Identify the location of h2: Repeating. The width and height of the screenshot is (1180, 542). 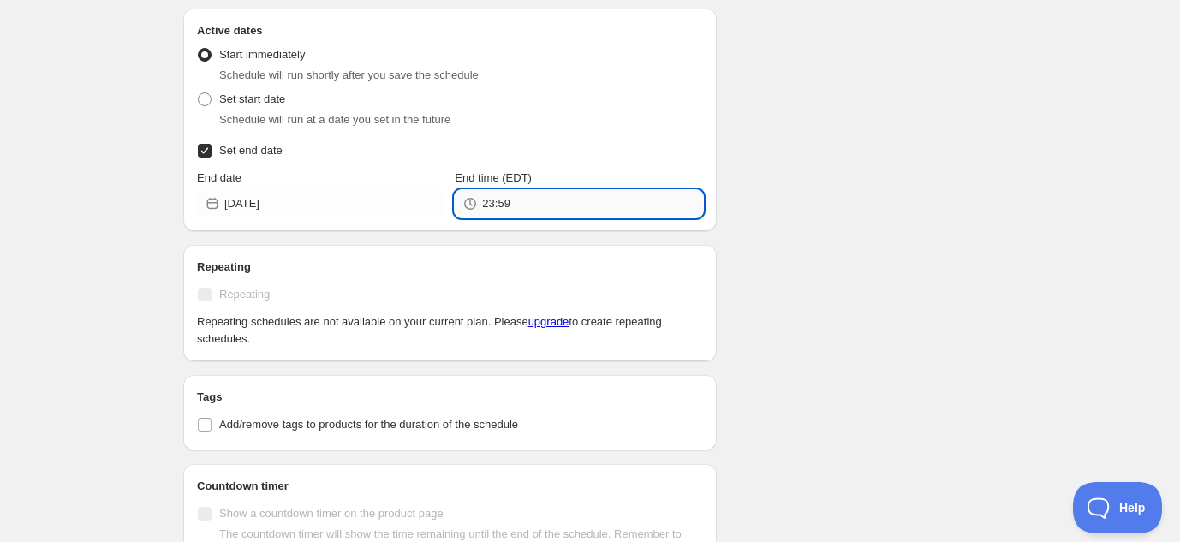
(449, 267).